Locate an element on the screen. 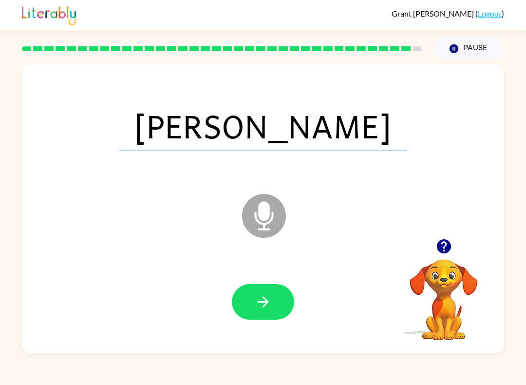  button: Pause is located at coordinates (468, 49).